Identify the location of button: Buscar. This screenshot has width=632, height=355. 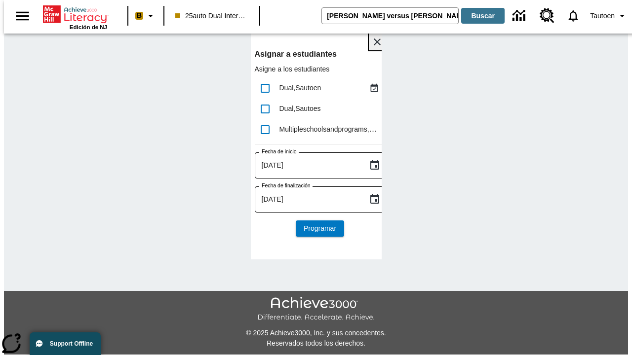
(483, 16).